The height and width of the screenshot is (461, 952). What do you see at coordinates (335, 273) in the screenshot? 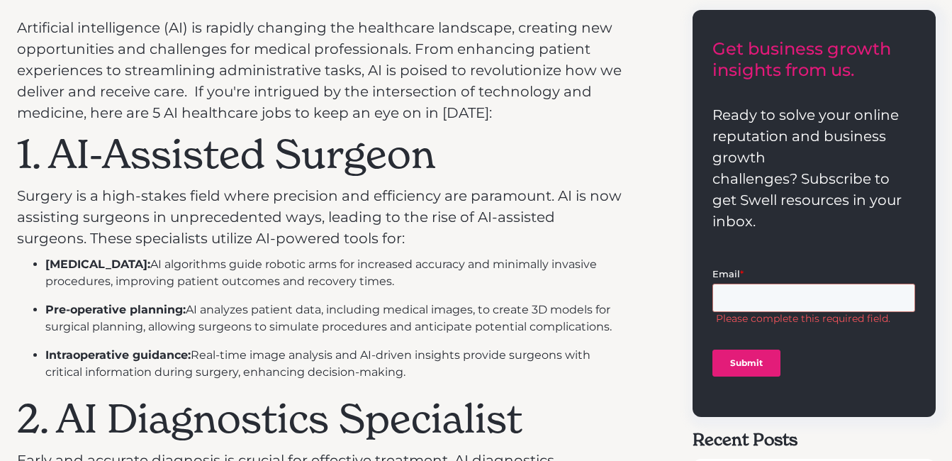
I see `li: AI algorithms guide robotic arms for increased accuracy and minimally invasive procedures, improv...` at bounding box center [335, 273].